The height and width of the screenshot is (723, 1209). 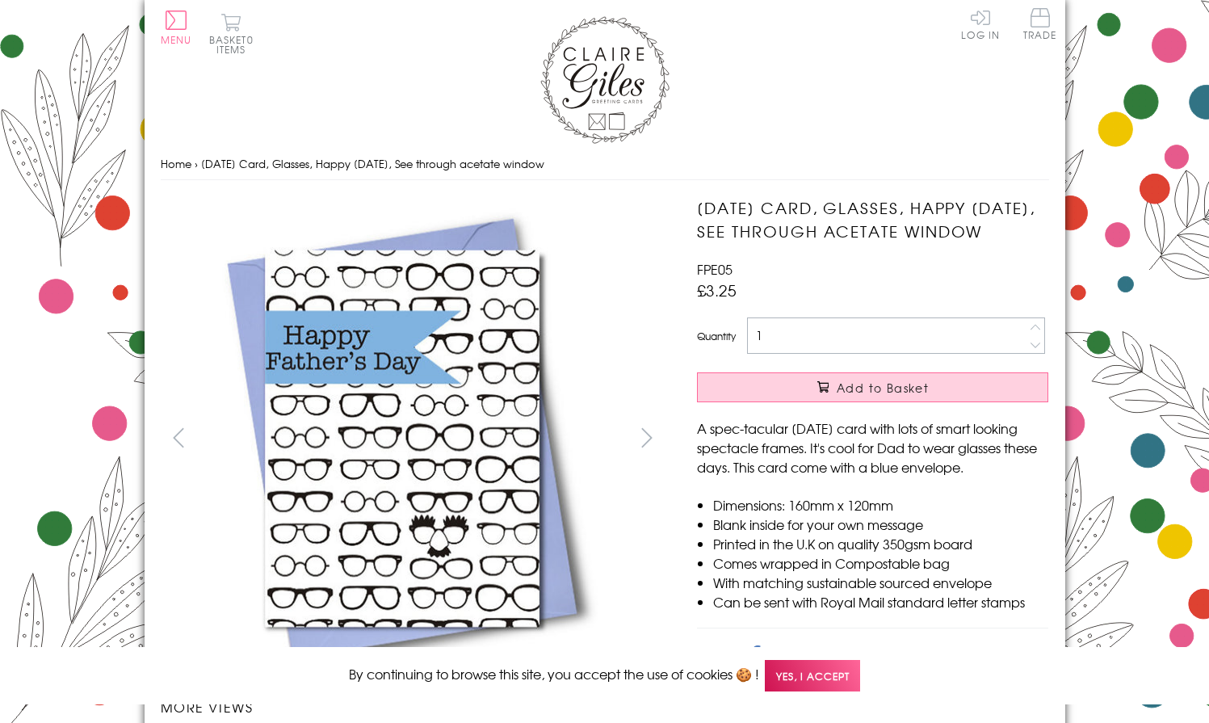 I want to click on a: Home, so click(x=176, y=163).